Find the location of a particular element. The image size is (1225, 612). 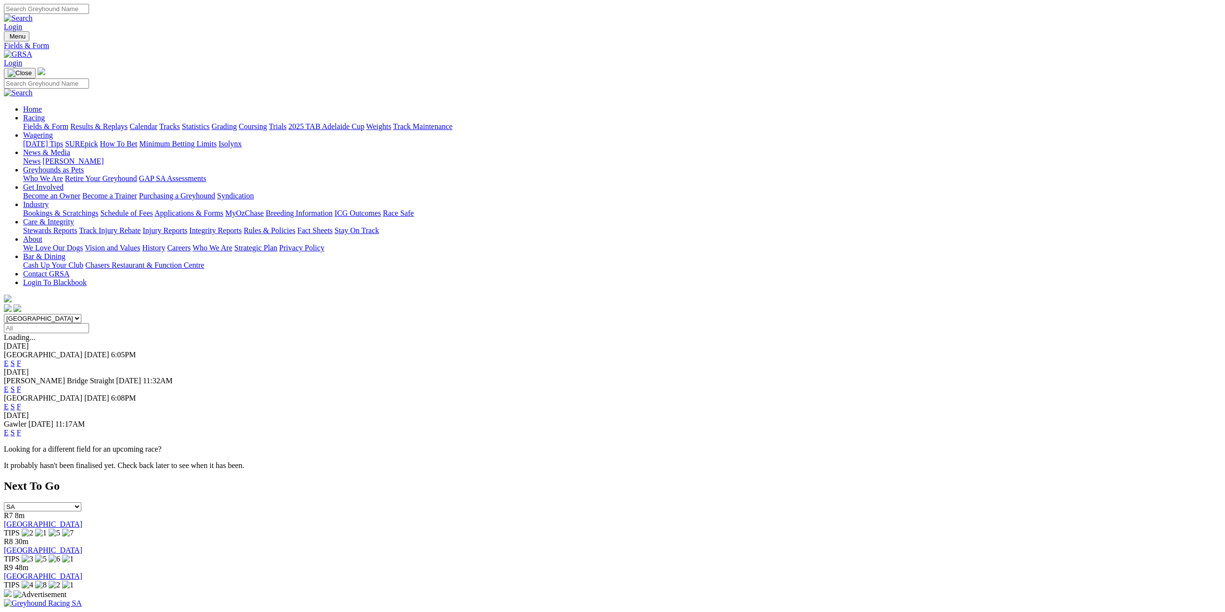

a: Coursing is located at coordinates (253, 126).